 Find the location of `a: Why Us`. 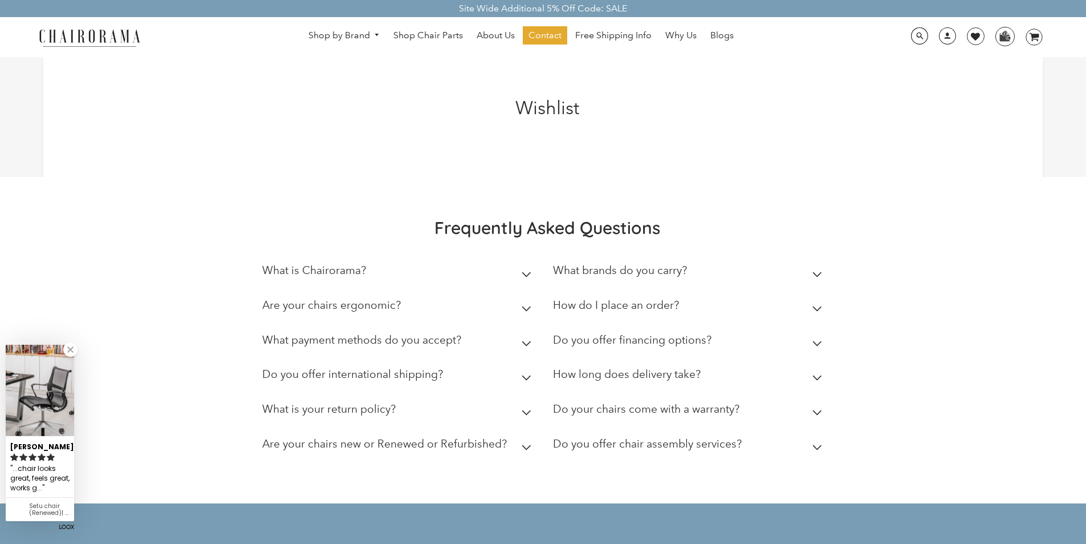

a: Why Us is located at coordinates (681, 35).